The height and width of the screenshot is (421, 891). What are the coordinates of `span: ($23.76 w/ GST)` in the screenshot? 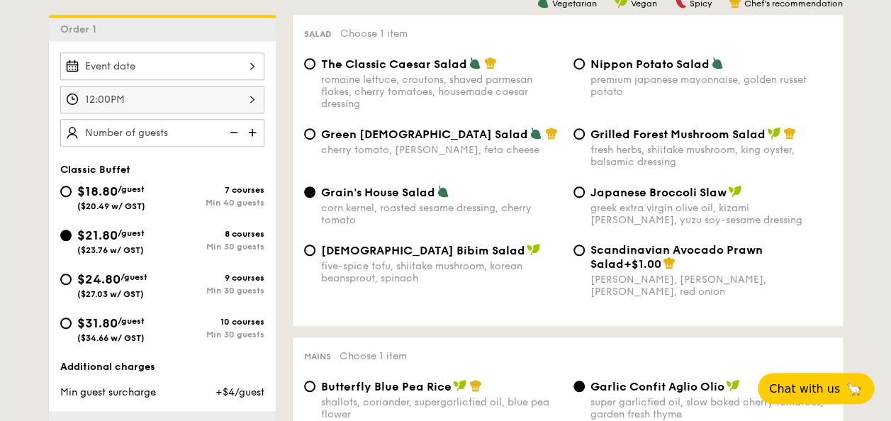 It's located at (111, 250).